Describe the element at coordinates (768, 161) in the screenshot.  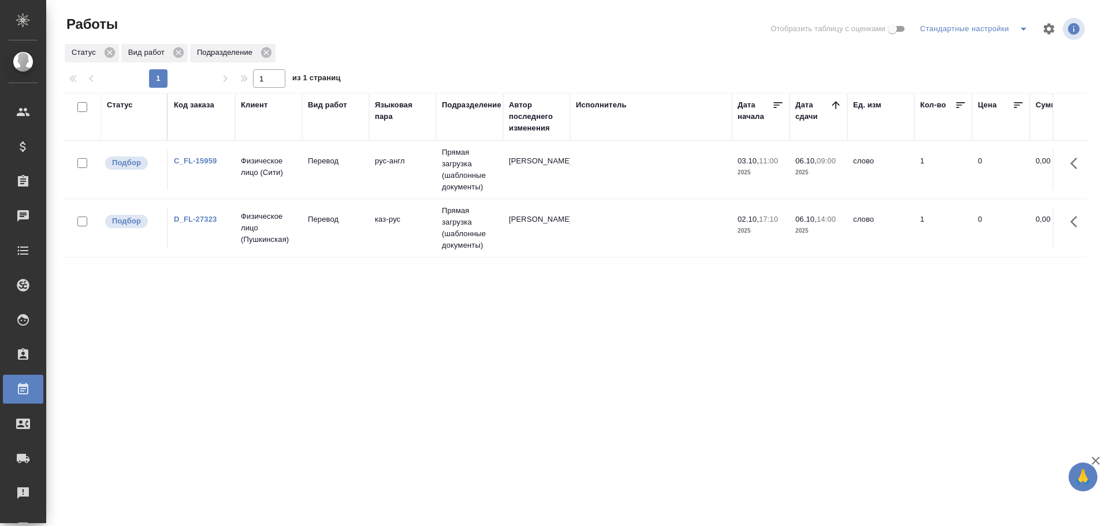
I see `p: 11:00` at that location.